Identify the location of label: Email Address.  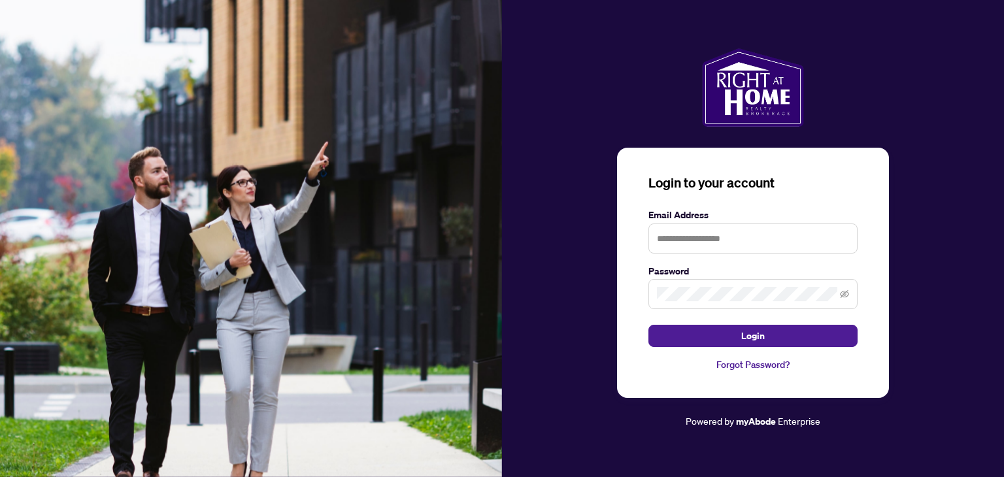
(753, 215).